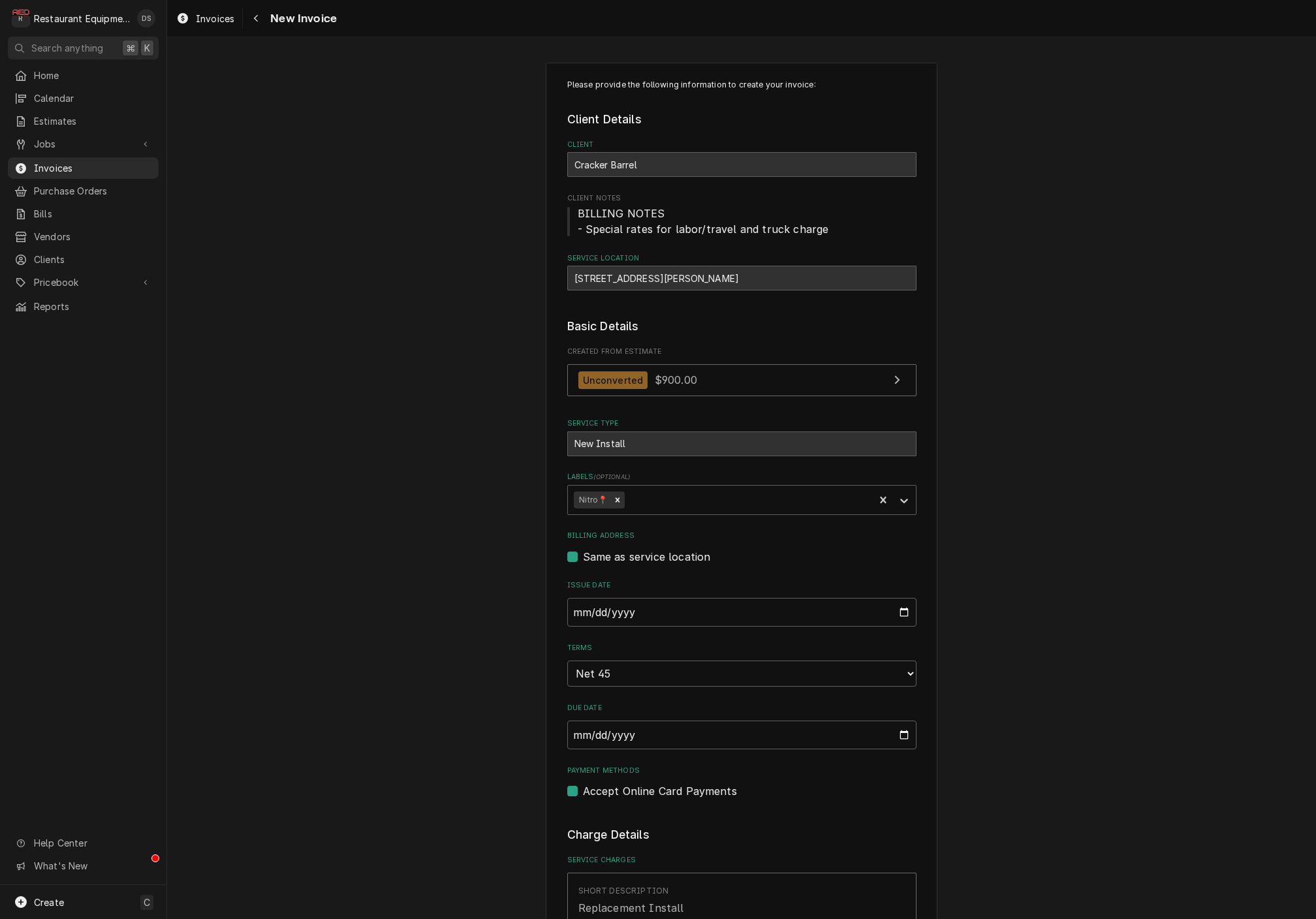 This screenshot has width=1316, height=919. I want to click on span: $900.00, so click(675, 380).